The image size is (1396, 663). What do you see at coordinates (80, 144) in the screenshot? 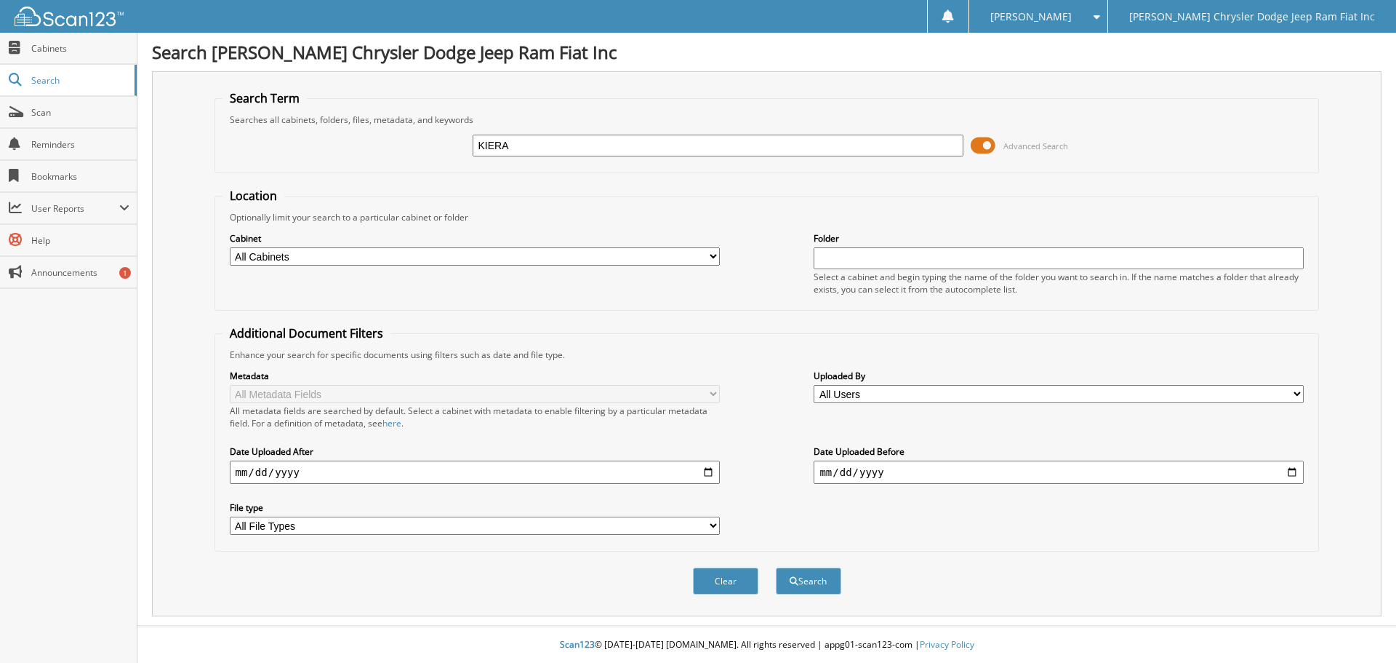
I see `span: Reminders` at bounding box center [80, 144].